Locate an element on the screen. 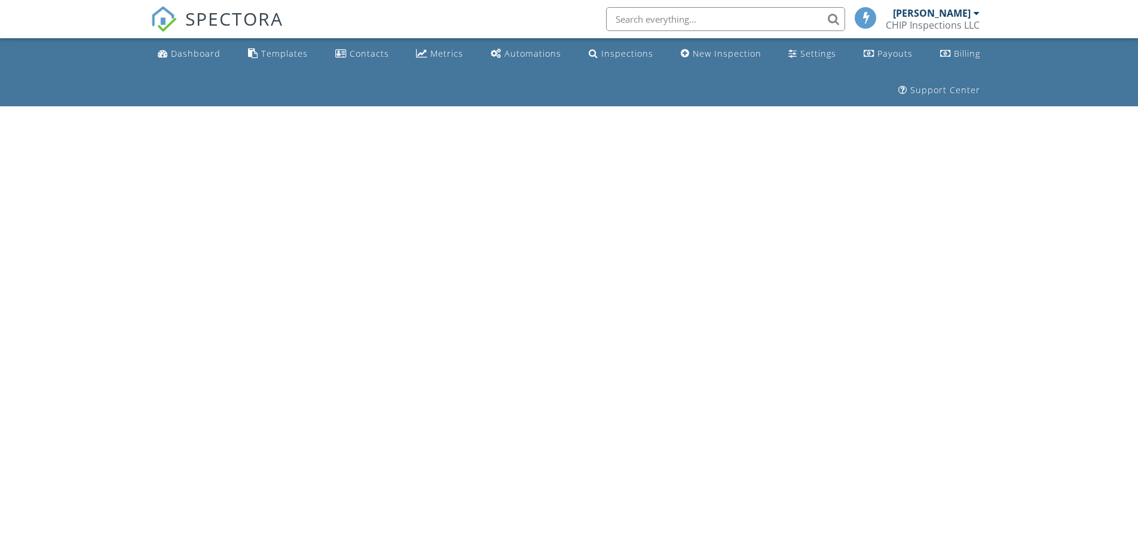 The image size is (1138, 559). span: SPECTORA is located at coordinates (234, 19).